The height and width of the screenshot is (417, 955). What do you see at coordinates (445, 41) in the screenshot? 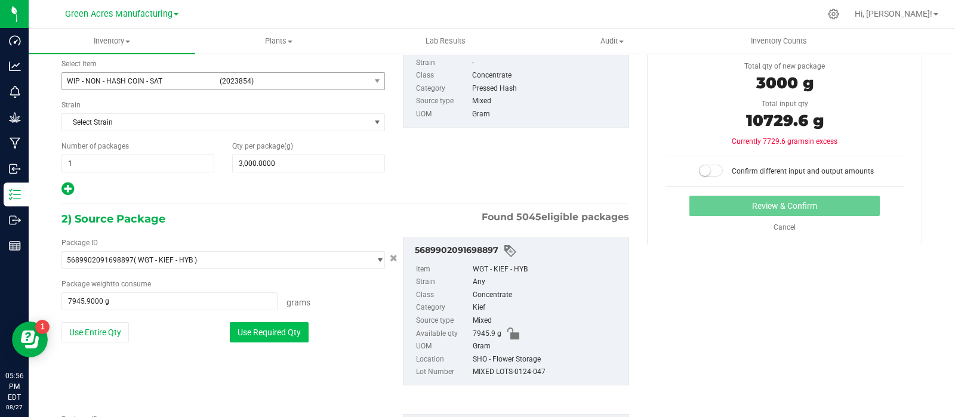
I see `span: Lab Results` at bounding box center [445, 41].